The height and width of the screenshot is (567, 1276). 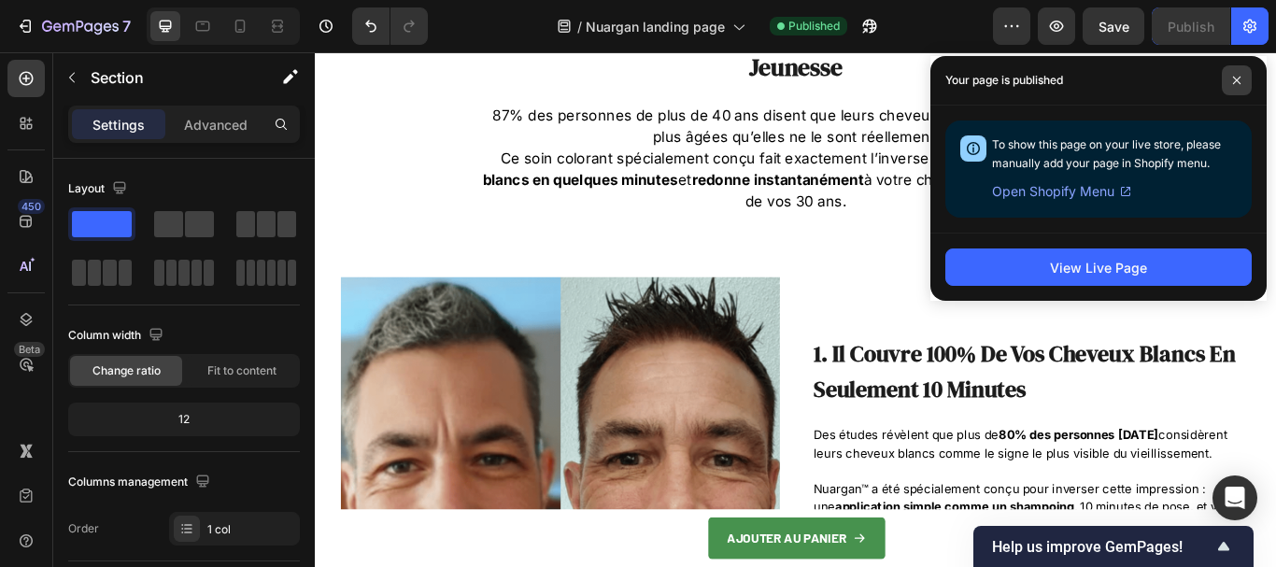 I want to click on button: 7, so click(x=73, y=26).